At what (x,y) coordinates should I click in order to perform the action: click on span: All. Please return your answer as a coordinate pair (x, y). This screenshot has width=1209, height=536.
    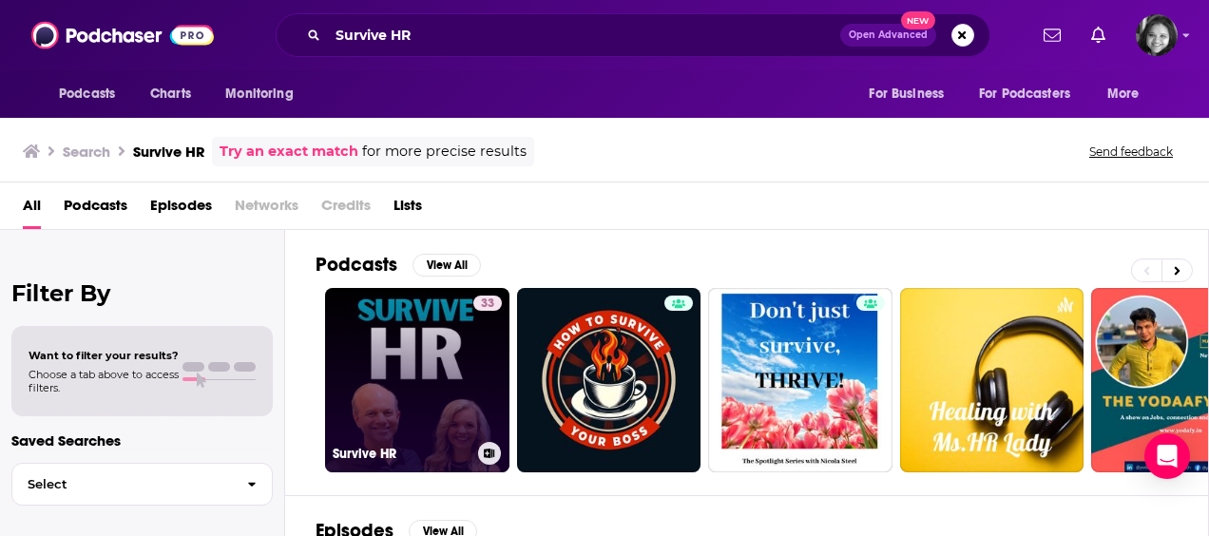
    Looking at the image, I should click on (31, 209).